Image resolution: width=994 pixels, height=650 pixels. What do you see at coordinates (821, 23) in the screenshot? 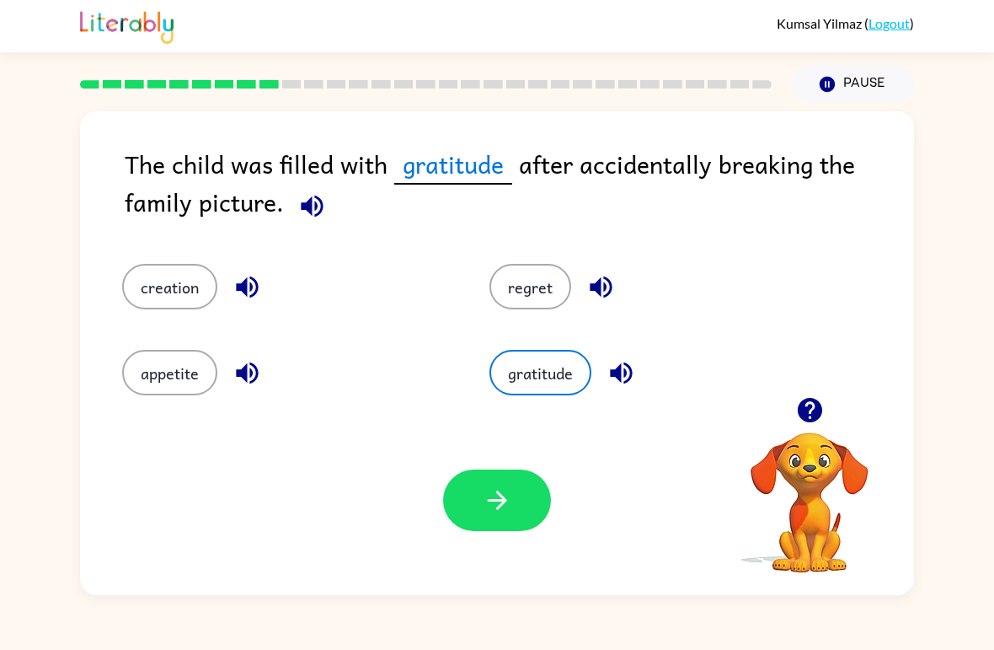
I see `span: Kumsal Yilmaz` at bounding box center [821, 23].